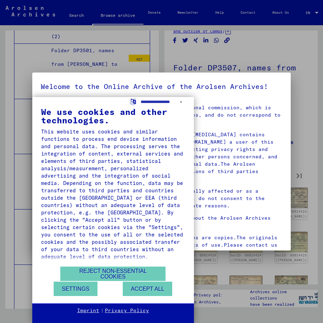 The height and width of the screenshot is (323, 323). What do you see at coordinates (75, 289) in the screenshot?
I see `button: Settings` at bounding box center [75, 289].